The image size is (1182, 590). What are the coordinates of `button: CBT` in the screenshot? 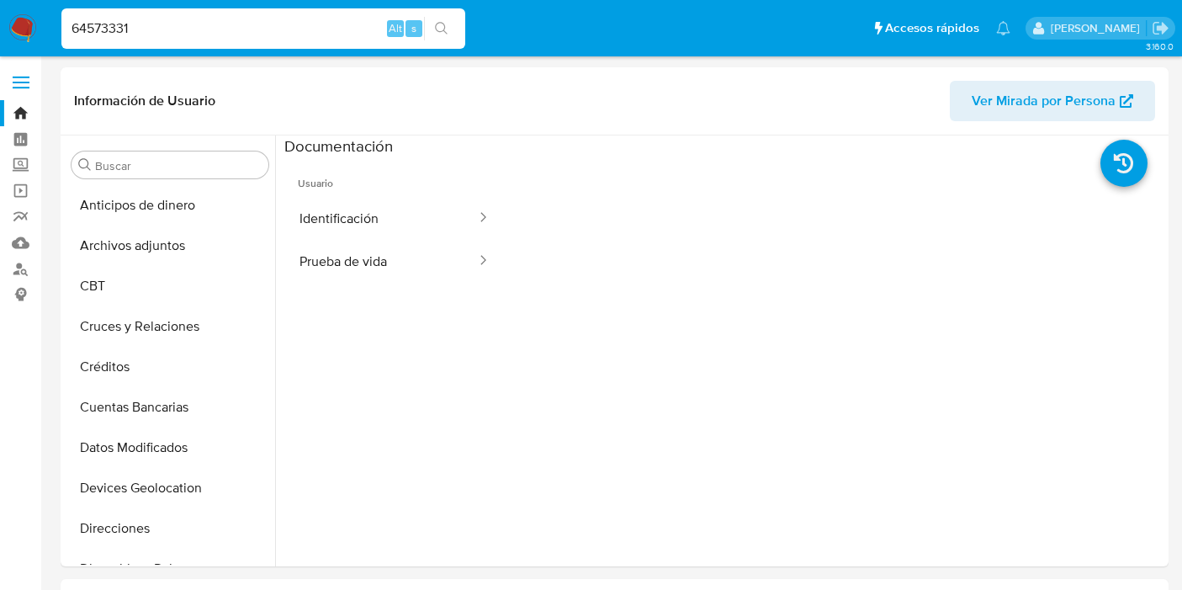 It's located at (170, 286).